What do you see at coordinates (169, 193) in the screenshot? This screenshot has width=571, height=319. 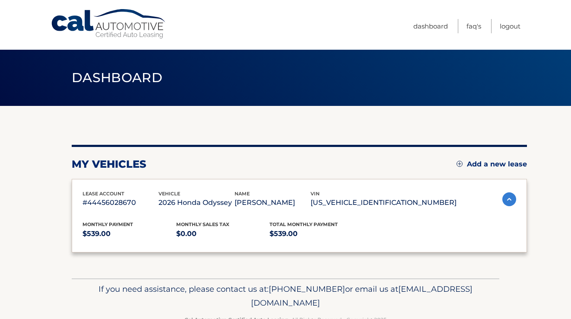 I see `span: vehicle` at bounding box center [169, 193].